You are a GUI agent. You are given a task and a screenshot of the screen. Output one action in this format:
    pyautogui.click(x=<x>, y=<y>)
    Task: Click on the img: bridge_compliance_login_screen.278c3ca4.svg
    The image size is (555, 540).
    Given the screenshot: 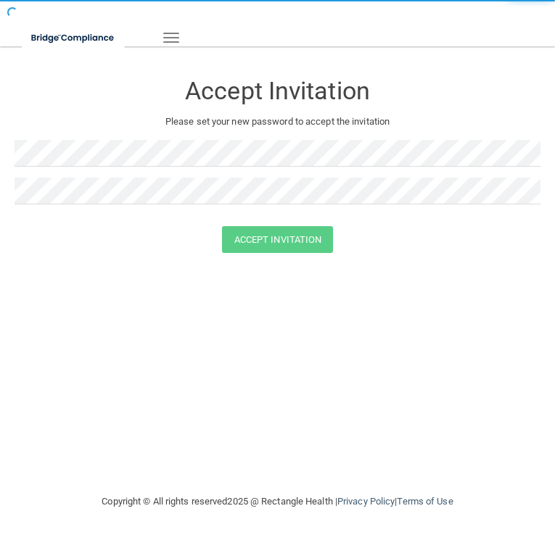 What is the action you would take?
    pyautogui.click(x=73, y=38)
    